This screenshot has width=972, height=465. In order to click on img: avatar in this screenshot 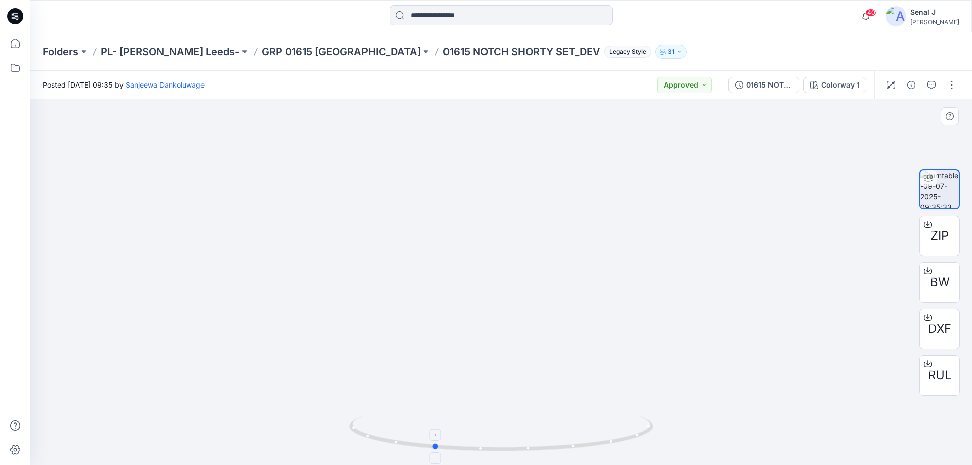, I will do `click(896, 16)`.